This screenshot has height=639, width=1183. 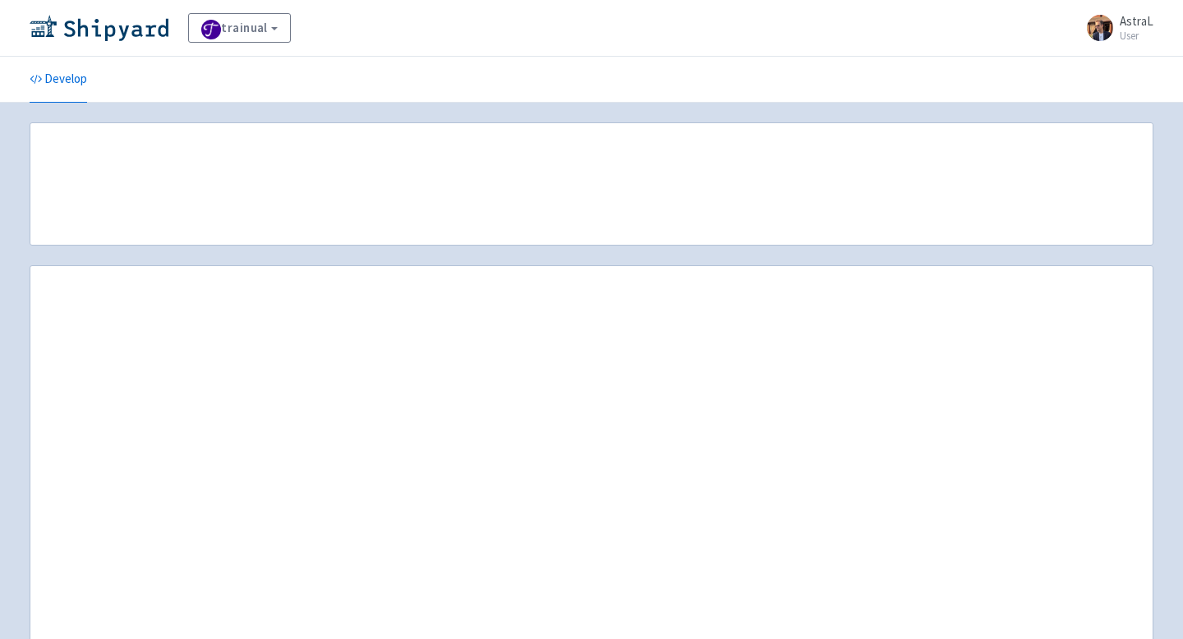 What do you see at coordinates (99, 28) in the screenshot?
I see `img: Shipyard logo` at bounding box center [99, 28].